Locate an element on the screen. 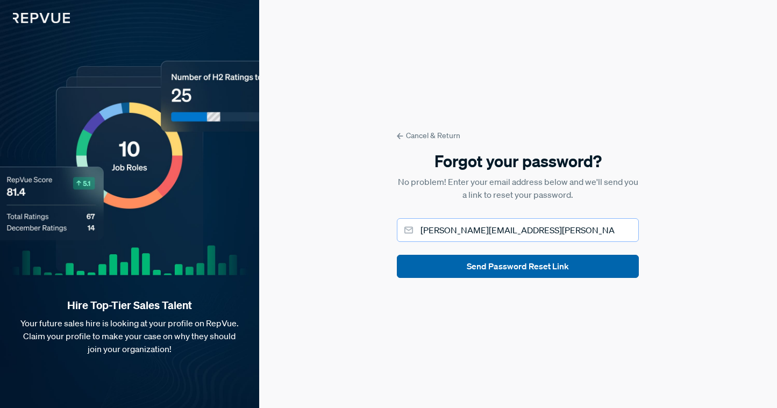 This screenshot has width=777, height=408. h5: Forgot your password? is located at coordinates (518, 161).